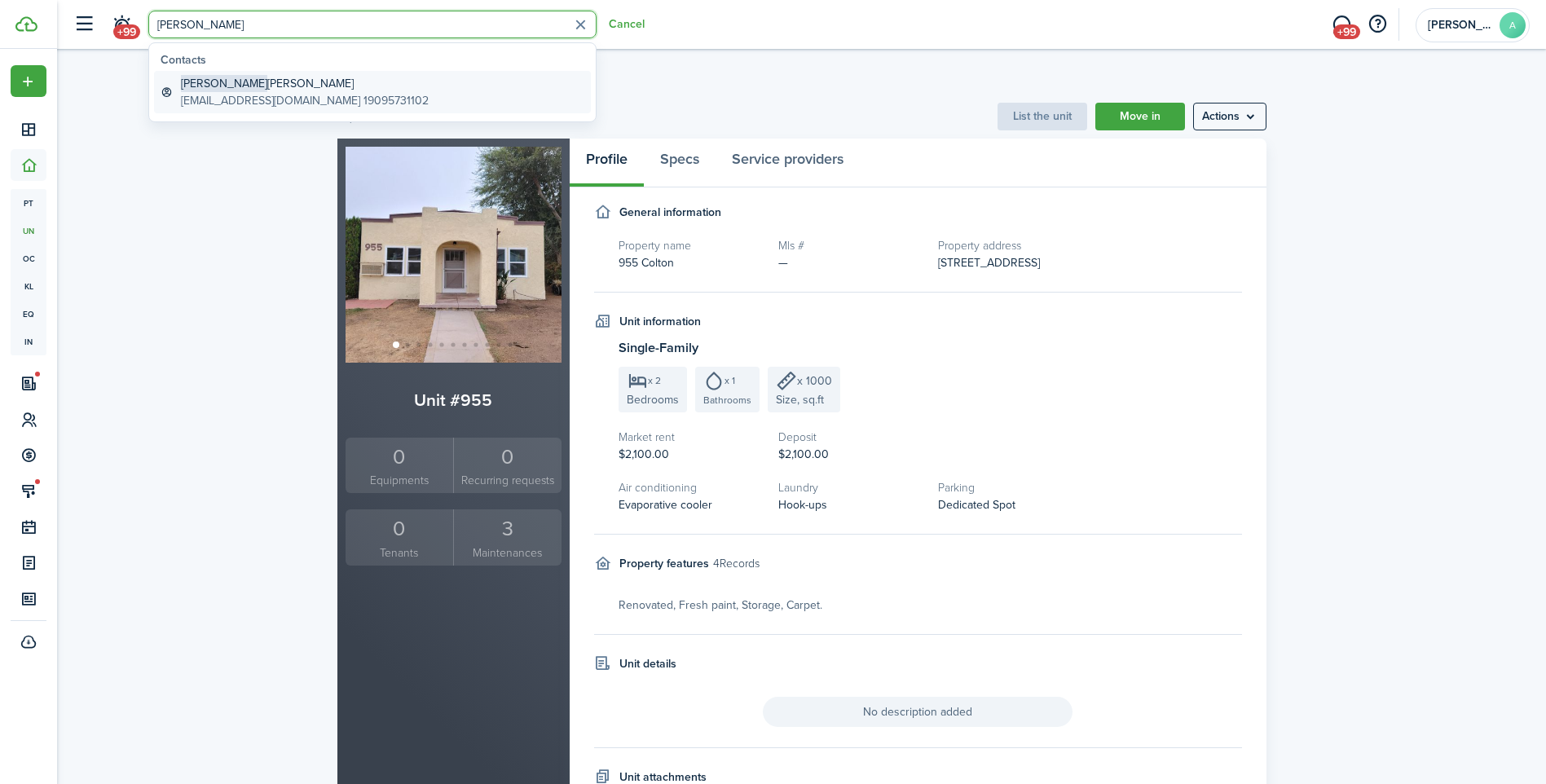 This screenshot has width=1546, height=784. Describe the element at coordinates (1230, 117) in the screenshot. I see `menu-btn: Actions` at that location.